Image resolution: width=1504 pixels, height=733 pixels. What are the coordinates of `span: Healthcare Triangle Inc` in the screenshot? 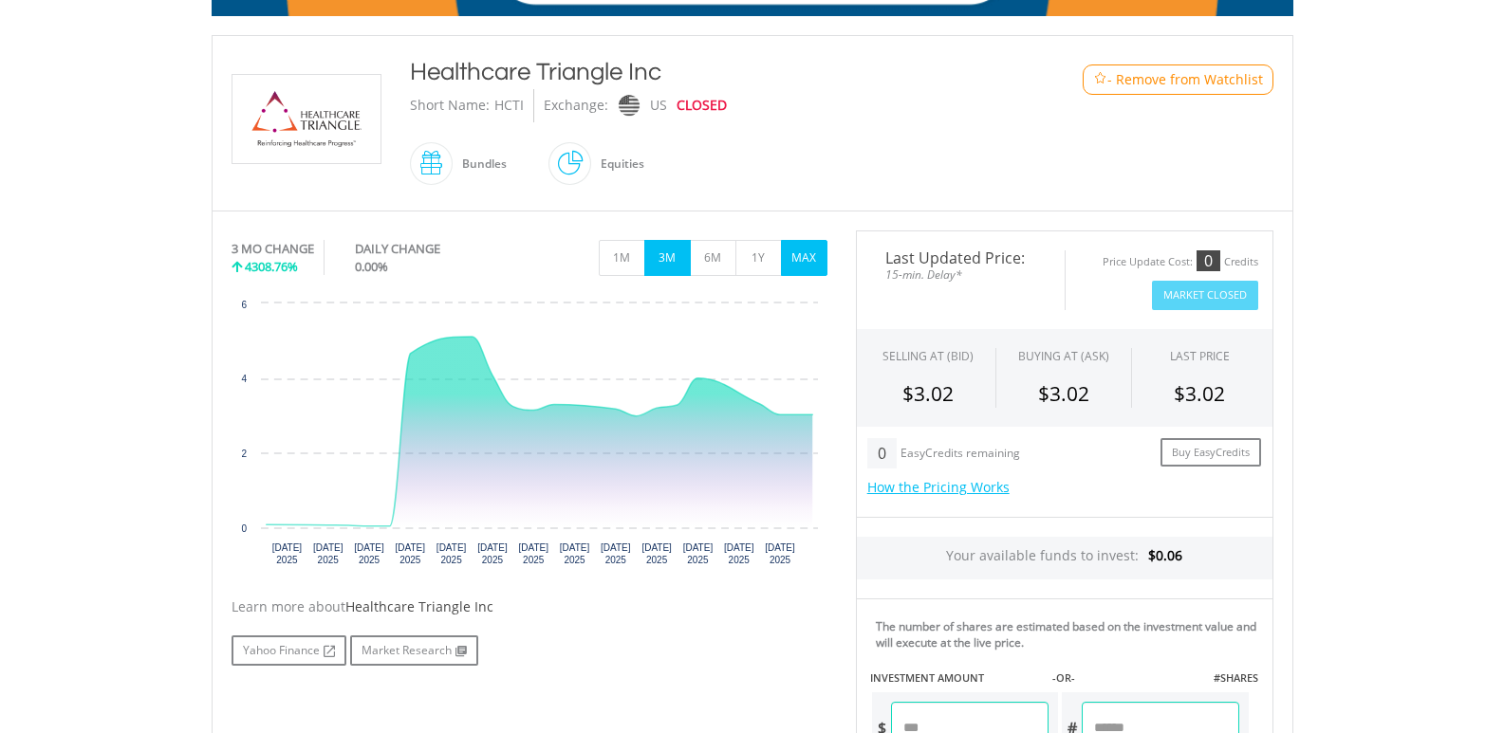 It's located at (419, 606).